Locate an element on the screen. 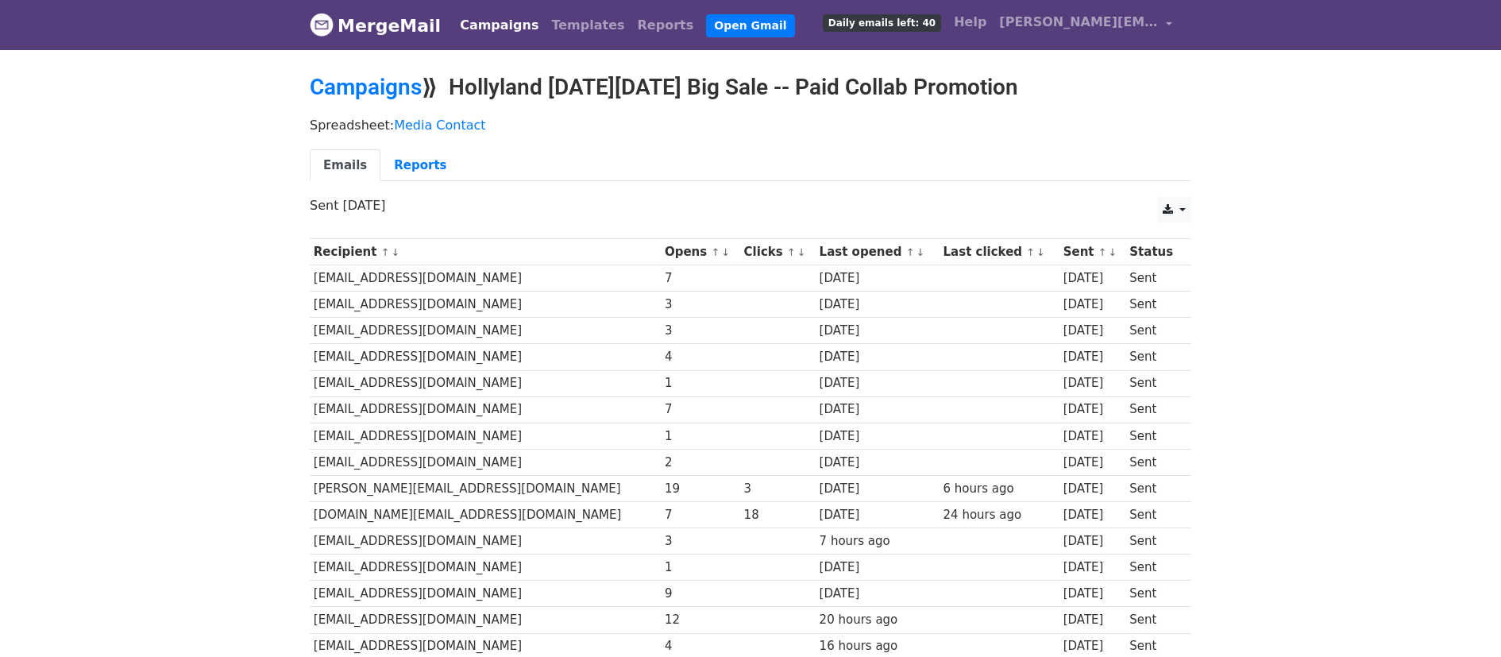 This screenshot has height=657, width=1501. div: 19 is located at coordinates (700, 488).